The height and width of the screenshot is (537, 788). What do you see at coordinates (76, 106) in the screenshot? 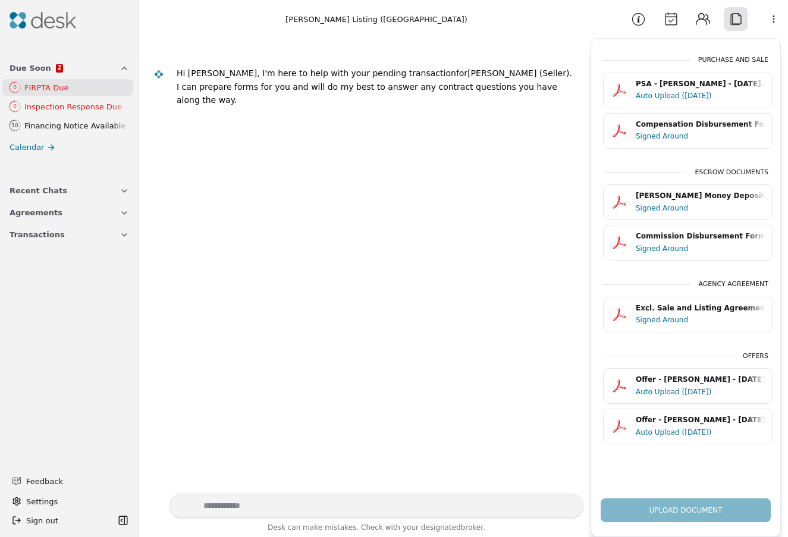
I see `div: Inspection Response Due` at bounding box center [76, 106].